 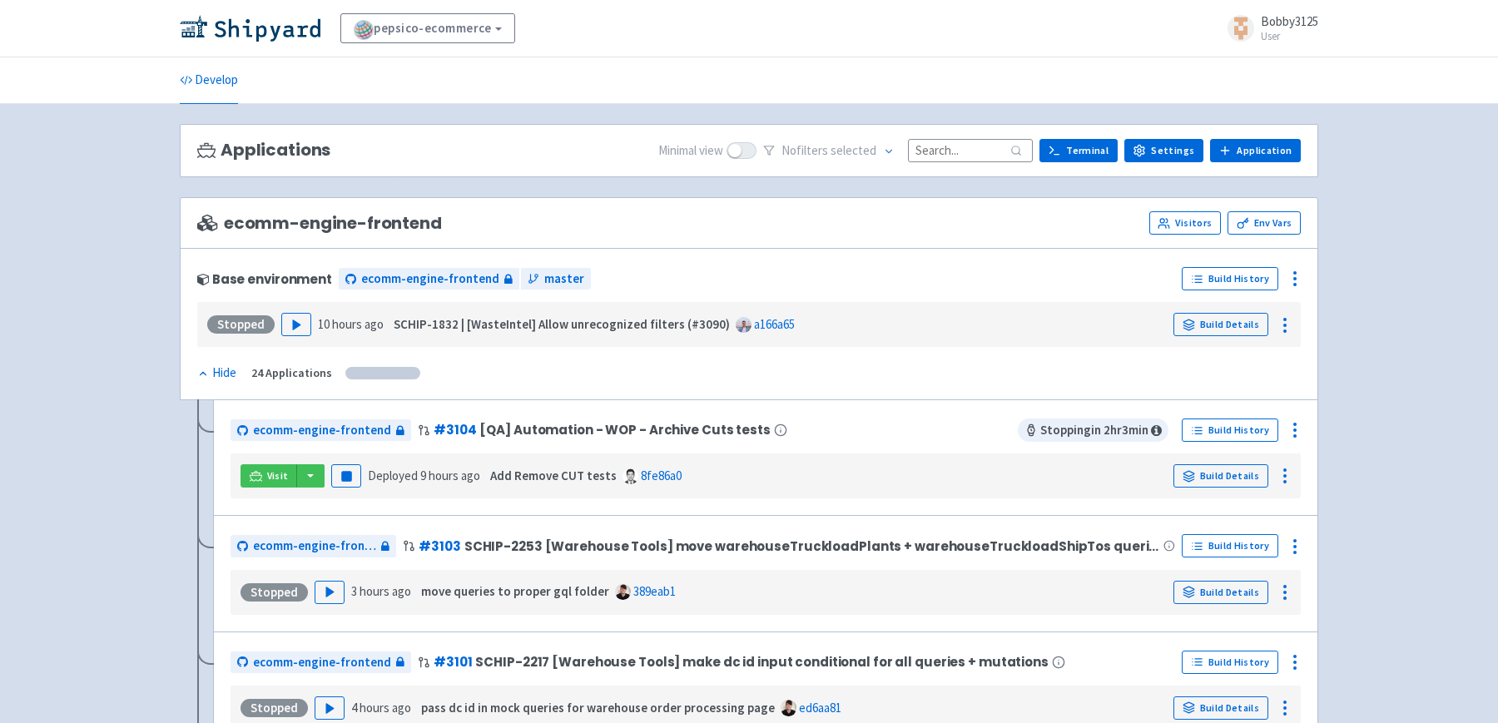 What do you see at coordinates (556, 279) in the screenshot?
I see `a: master` at bounding box center [556, 279].